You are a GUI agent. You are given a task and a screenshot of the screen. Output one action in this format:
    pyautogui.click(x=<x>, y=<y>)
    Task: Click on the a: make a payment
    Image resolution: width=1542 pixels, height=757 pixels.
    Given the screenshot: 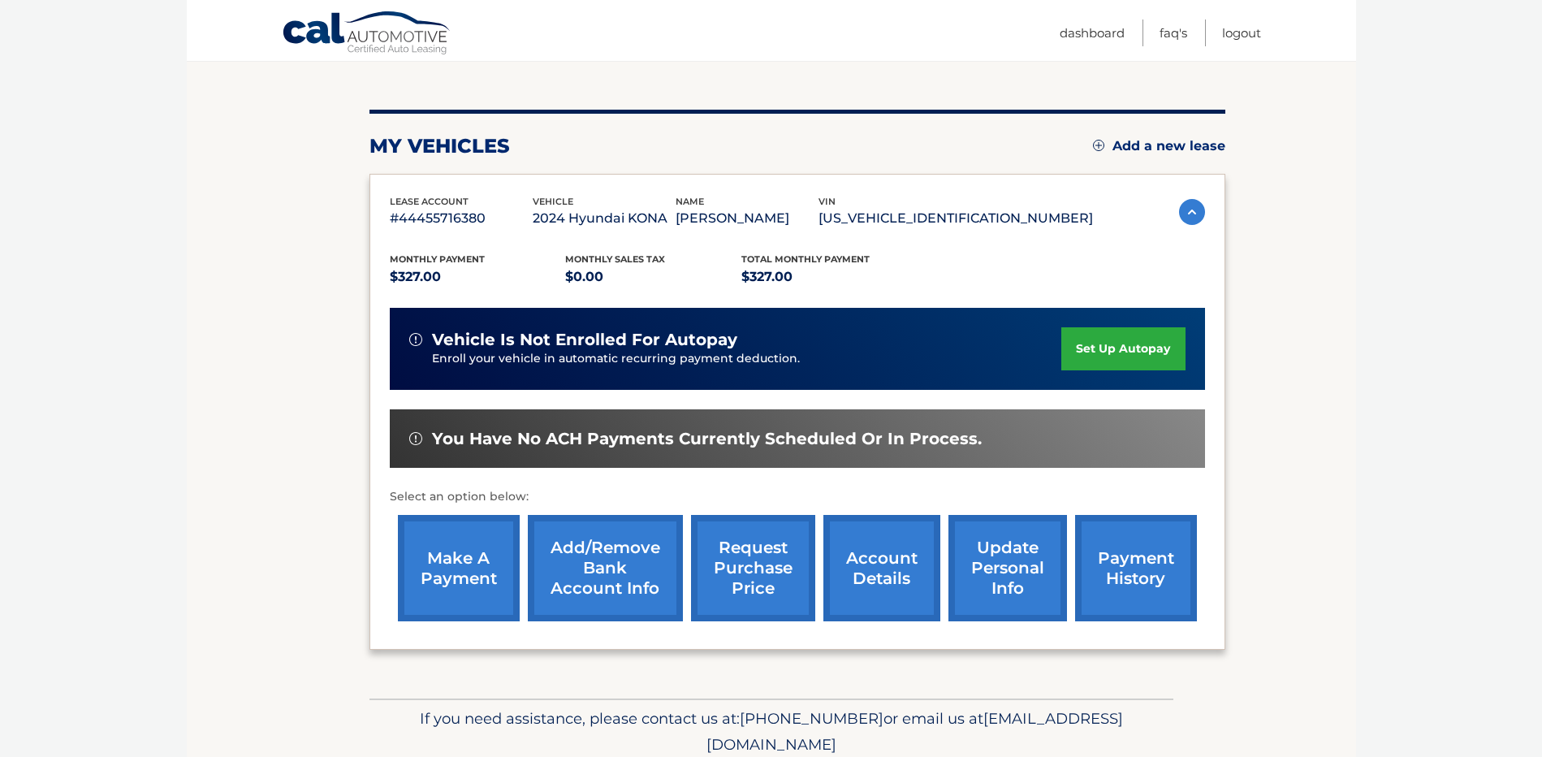 What is the action you would take?
    pyautogui.click(x=459, y=568)
    